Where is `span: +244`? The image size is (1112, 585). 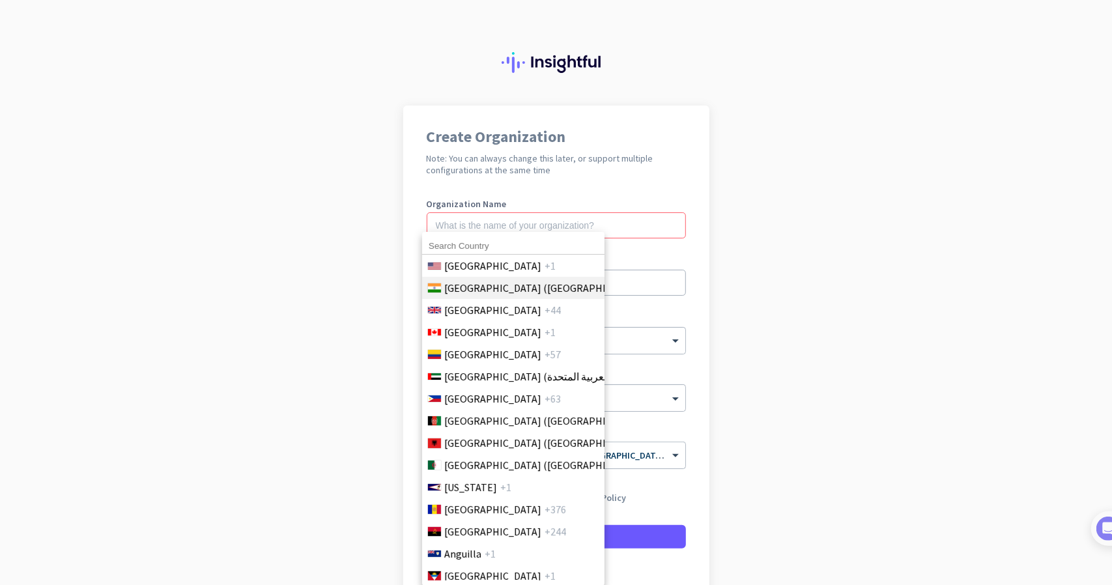 span: +244 is located at coordinates (555, 532).